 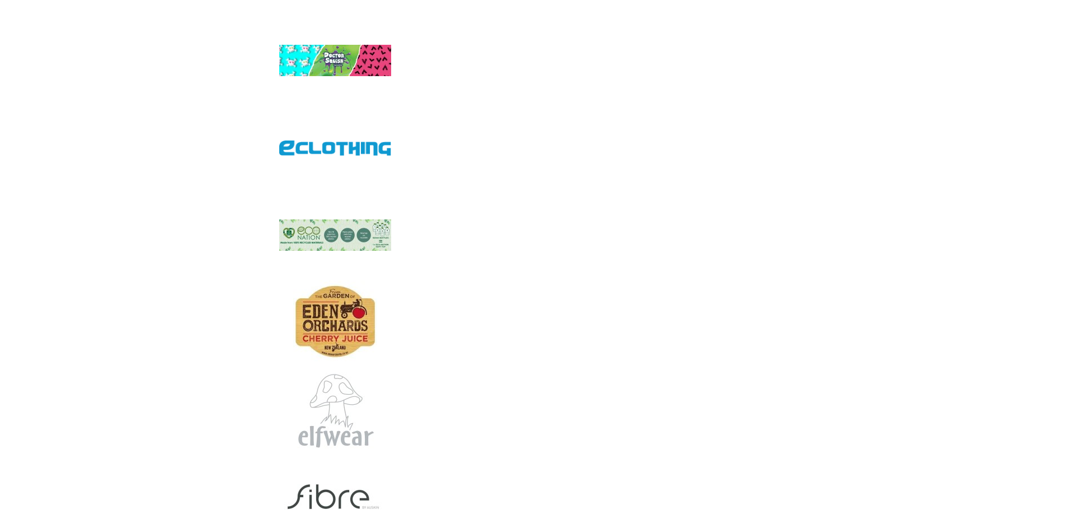 What do you see at coordinates (335, 322) in the screenshot?
I see `img: Eden Orchards` at bounding box center [335, 322].